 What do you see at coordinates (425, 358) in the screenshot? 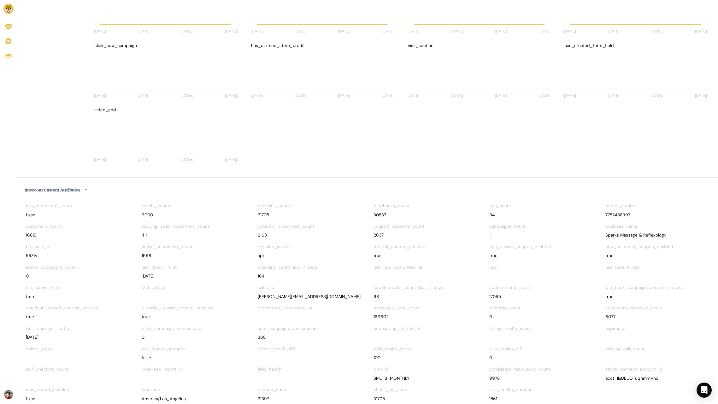
I see `div: 100` at bounding box center [425, 358].